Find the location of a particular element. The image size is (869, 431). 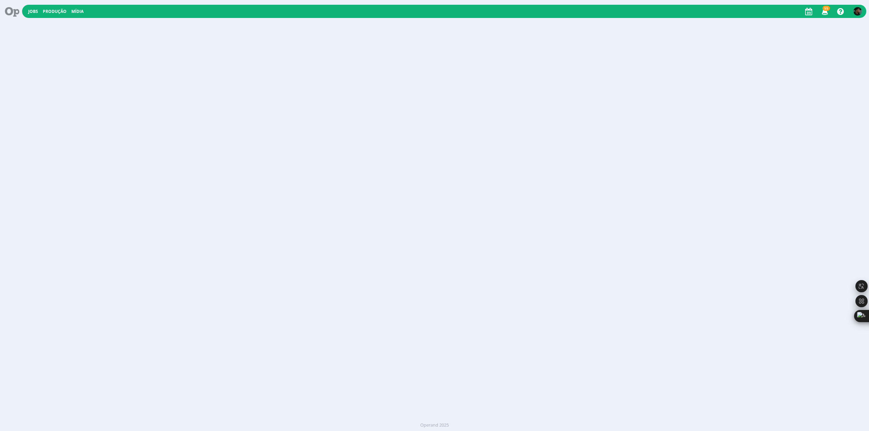

button: Produção is located at coordinates (55, 12).